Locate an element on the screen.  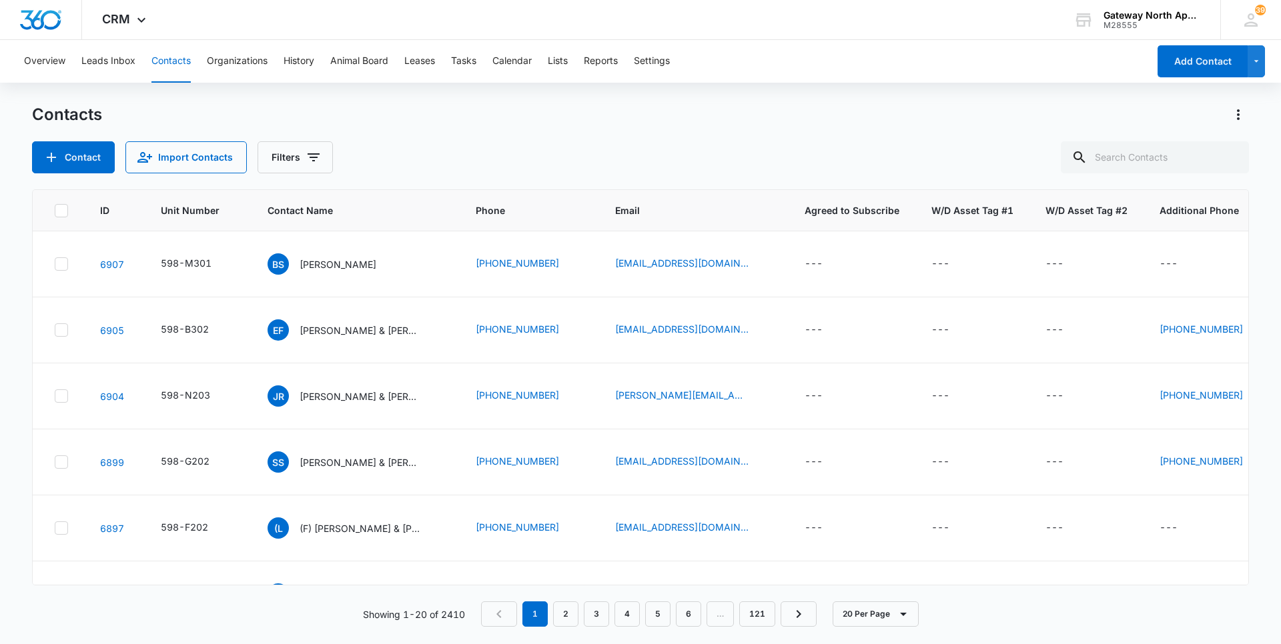
div: 598-F202 is located at coordinates (184, 527).